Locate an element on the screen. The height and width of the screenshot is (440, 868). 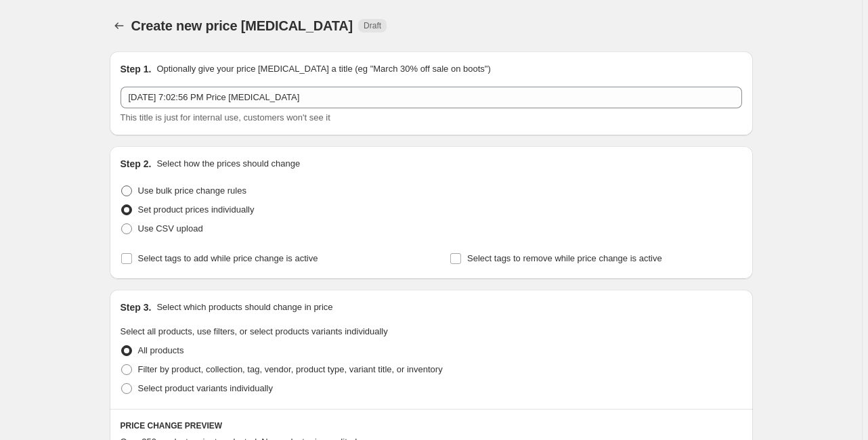
h2: Step 2. is located at coordinates (136, 164).